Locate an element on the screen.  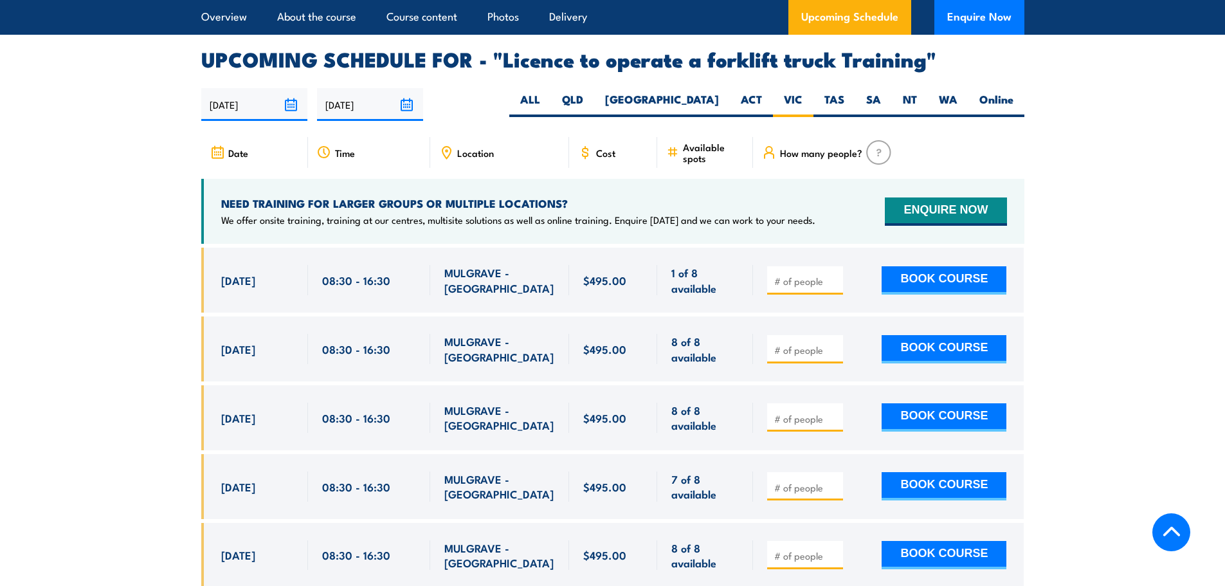
button: ENQUIRE NOW is located at coordinates (945, 212).